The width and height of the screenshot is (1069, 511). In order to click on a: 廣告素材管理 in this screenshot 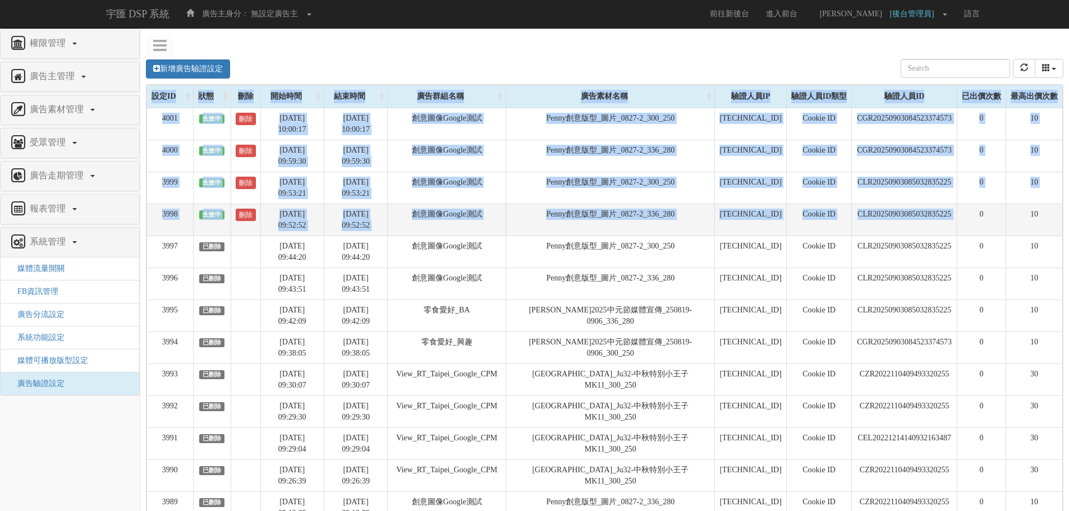, I will do `click(70, 110)`.